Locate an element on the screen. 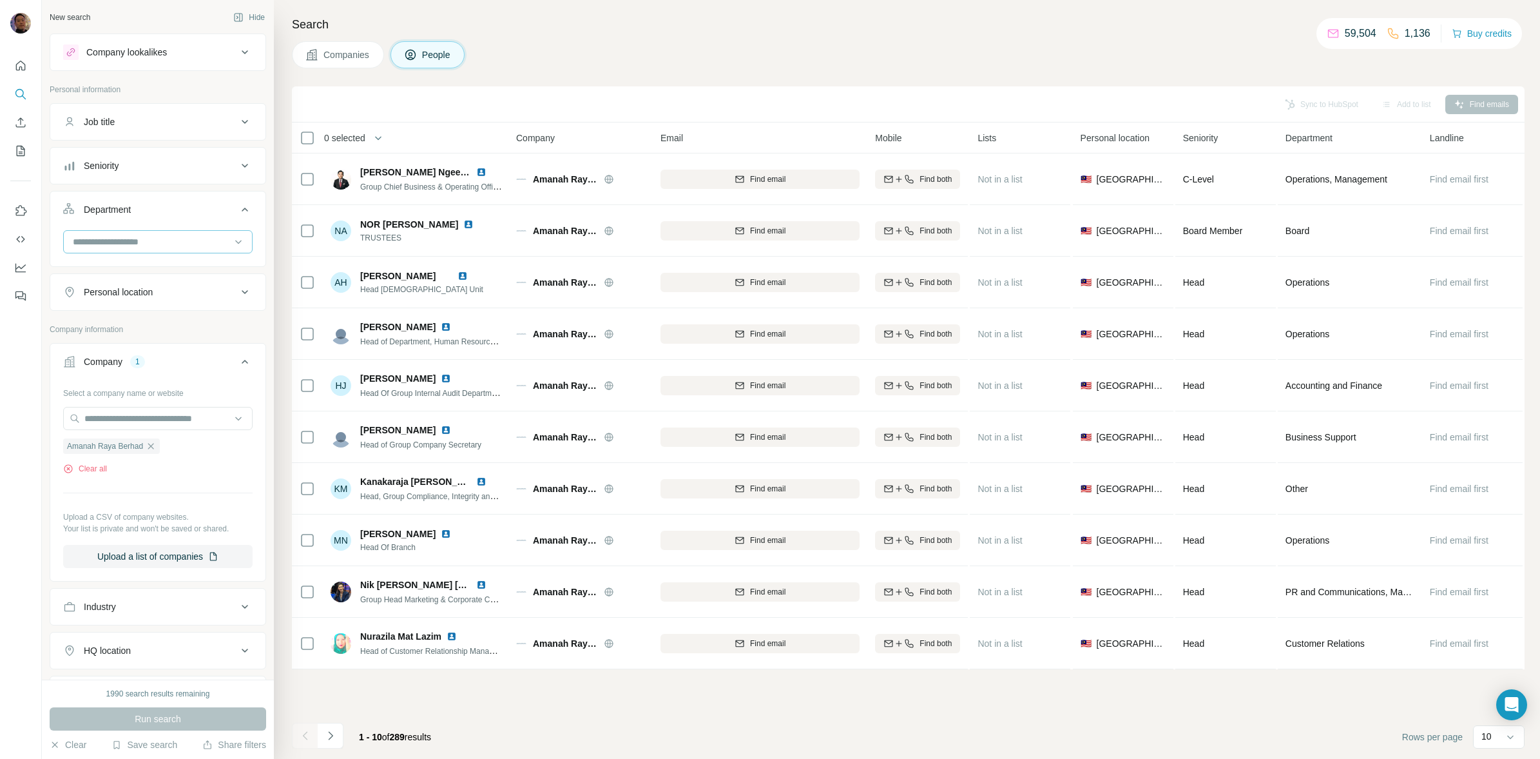 The image size is (1540, 759). div: Select a company name or website is located at coordinates (158, 391).